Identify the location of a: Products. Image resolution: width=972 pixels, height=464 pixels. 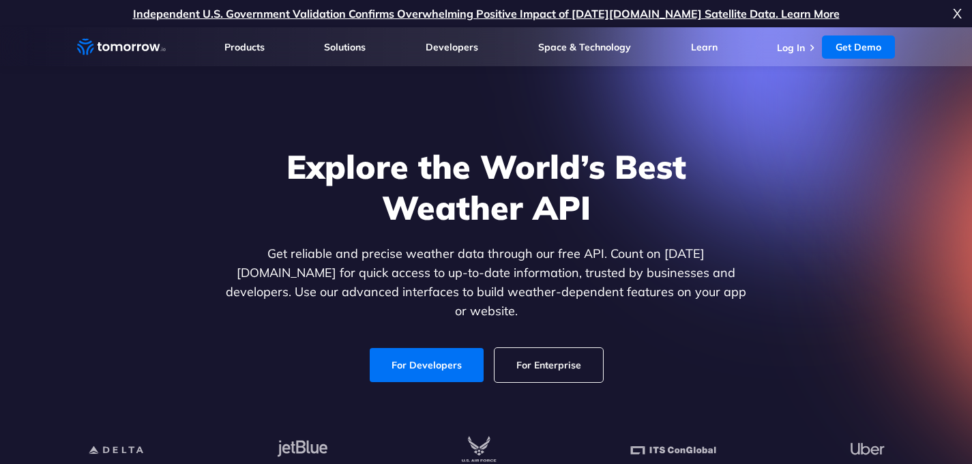
(244, 47).